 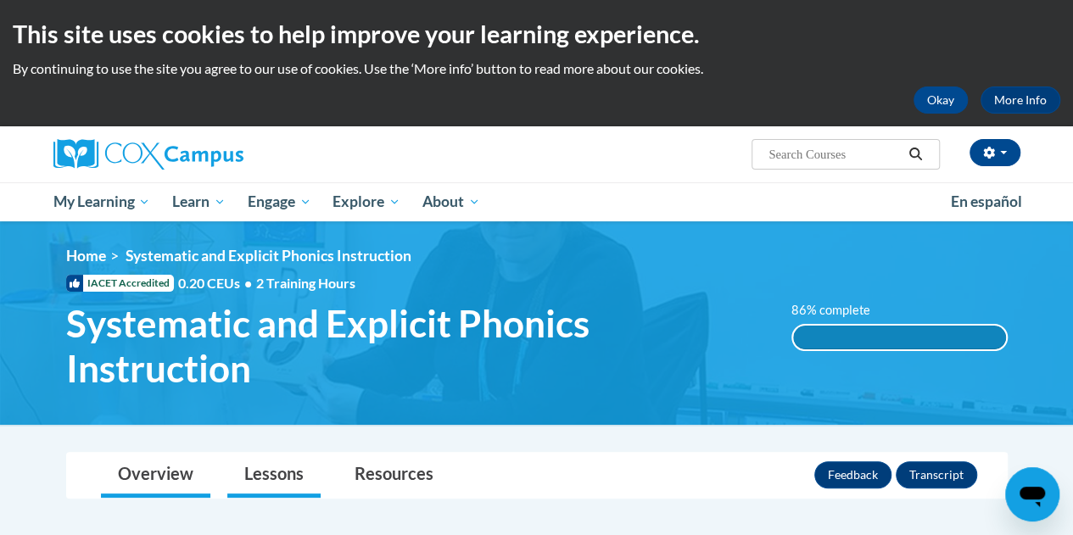 What do you see at coordinates (536, 34) in the screenshot?
I see `h2: This site uses cookies to help improve your learning experience.` at bounding box center [536, 34].